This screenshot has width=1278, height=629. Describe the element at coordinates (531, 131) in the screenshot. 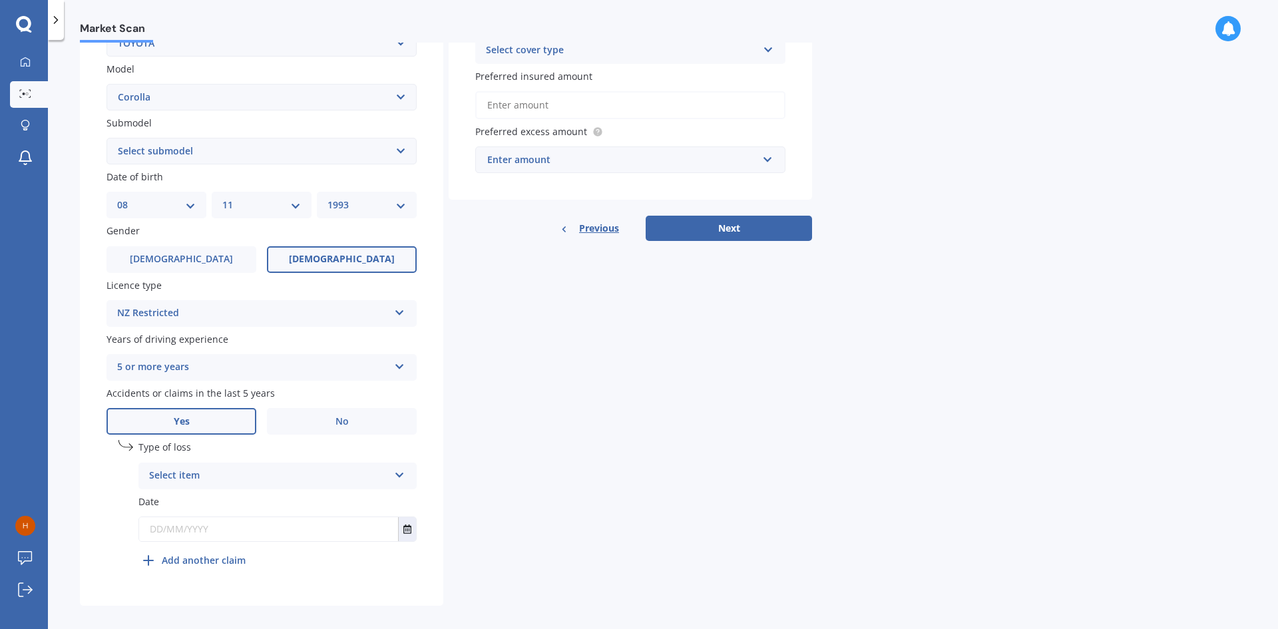

I see `span: Preferred excess amount` at that location.